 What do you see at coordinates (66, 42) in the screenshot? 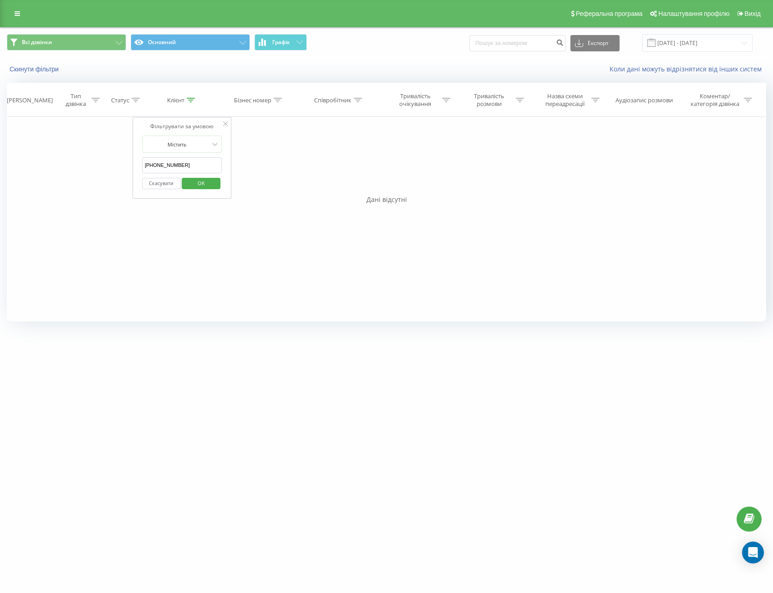
I see `button: Всі дзвінки` at bounding box center [66, 42].